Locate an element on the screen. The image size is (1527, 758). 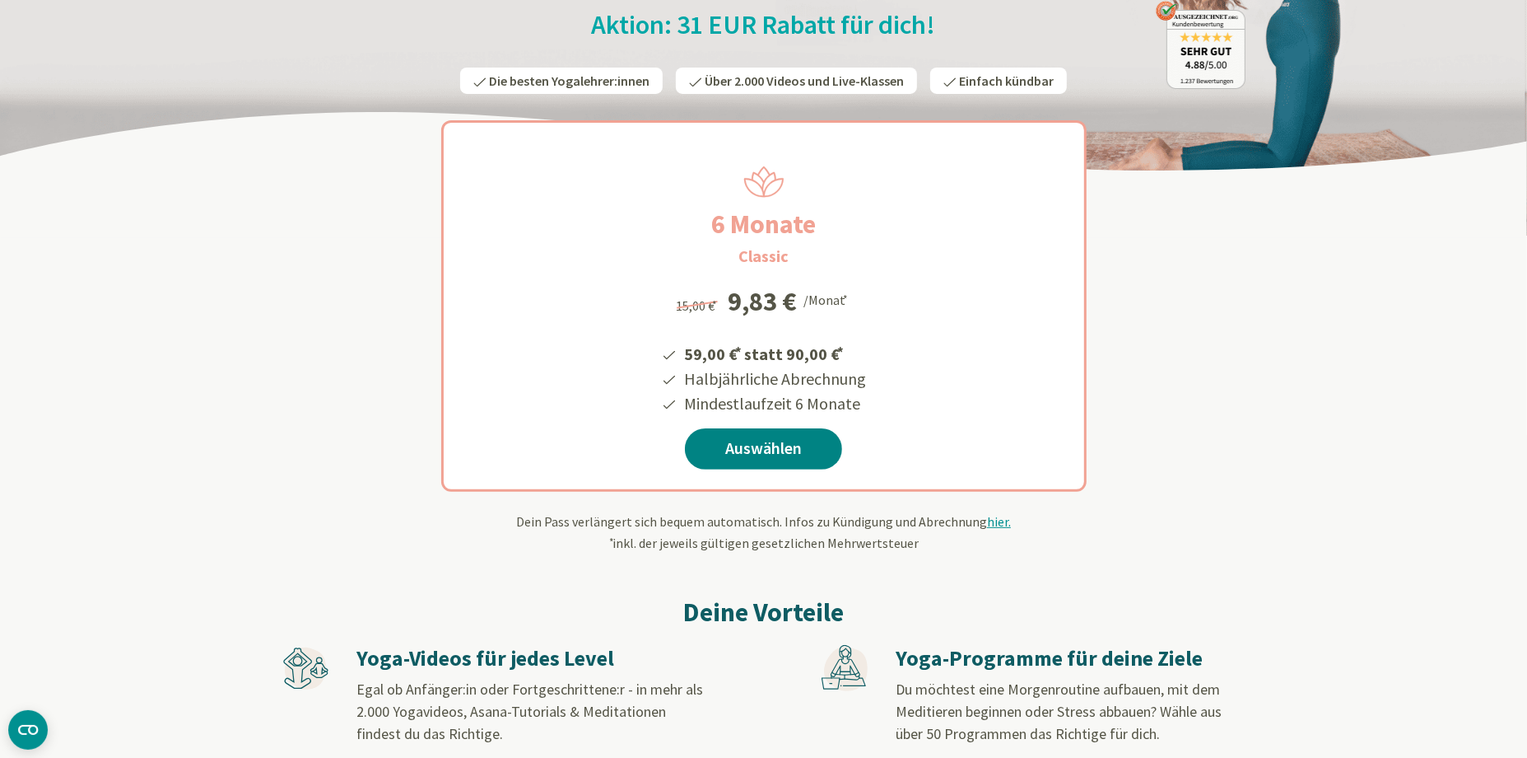
li: Halbjährliche Abrechnung is located at coordinates (774, 379).